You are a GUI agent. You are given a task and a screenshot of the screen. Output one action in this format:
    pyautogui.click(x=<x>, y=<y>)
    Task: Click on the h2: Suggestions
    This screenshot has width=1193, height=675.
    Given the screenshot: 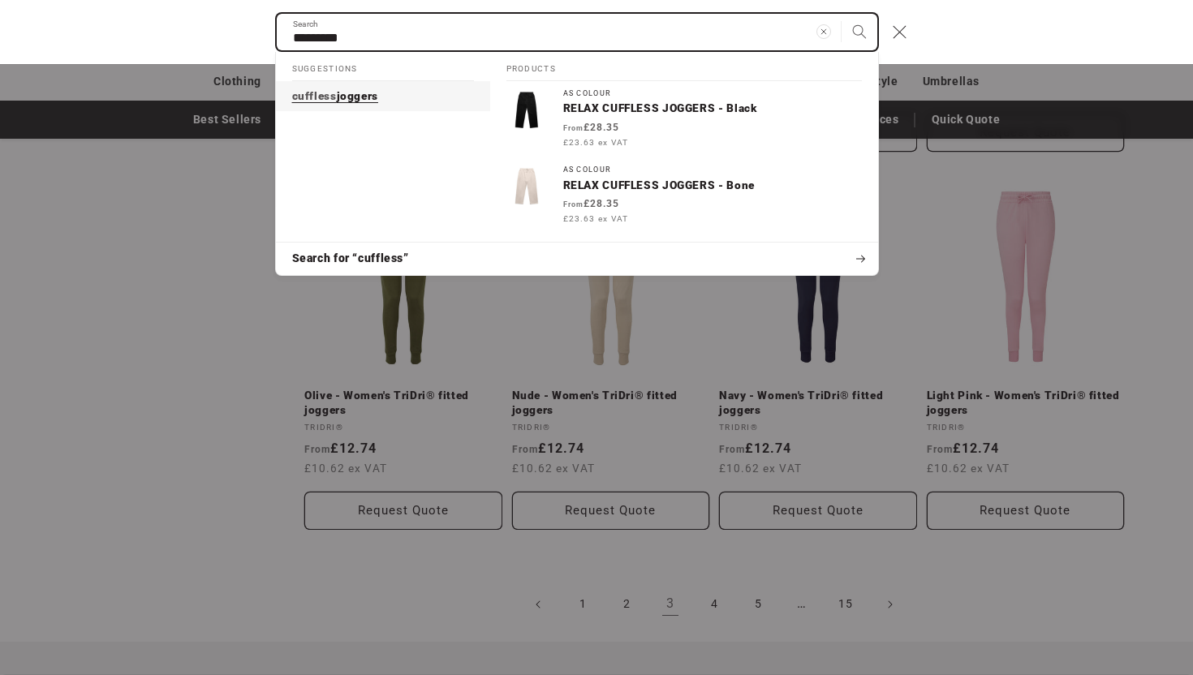 What is the action you would take?
    pyautogui.click(x=383, y=67)
    